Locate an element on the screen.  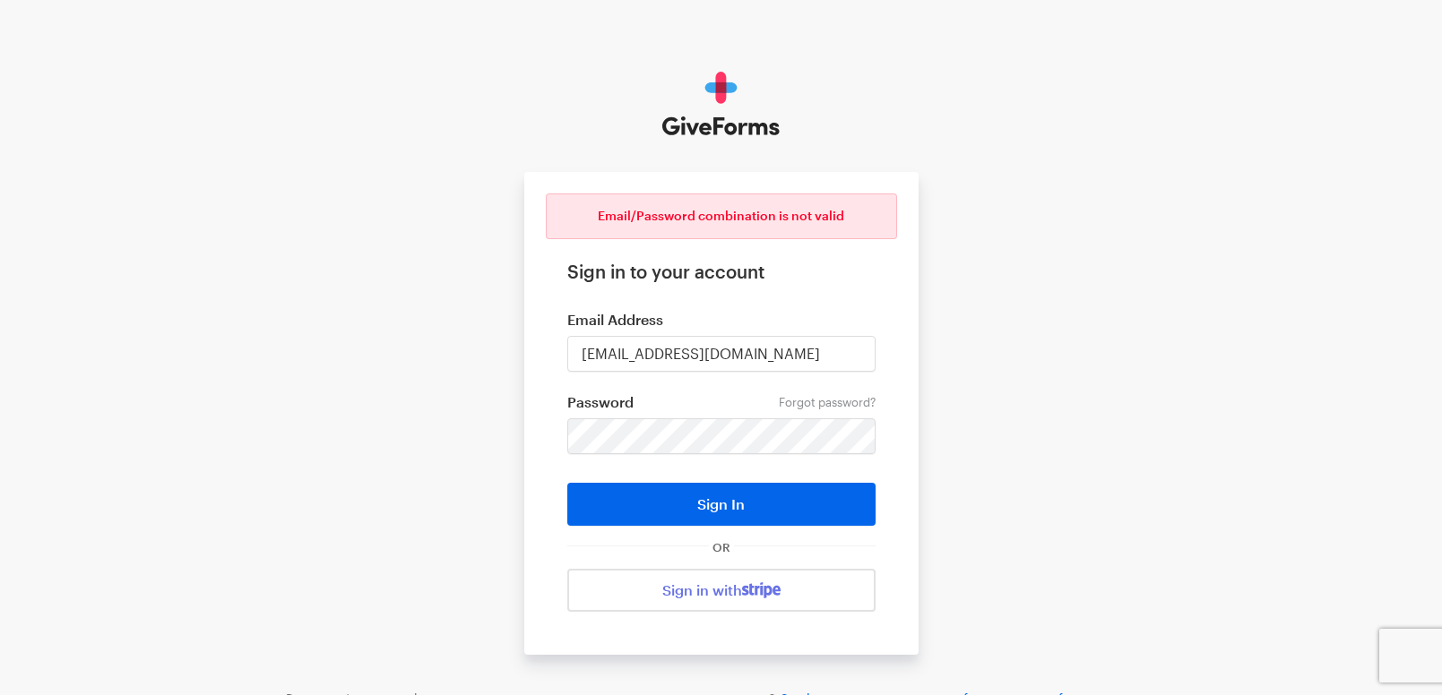
img: GiveForms is located at coordinates (720, 104).